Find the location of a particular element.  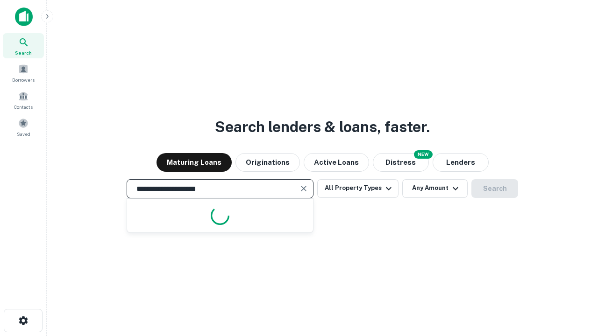

span: Borrowers is located at coordinates (23, 80).